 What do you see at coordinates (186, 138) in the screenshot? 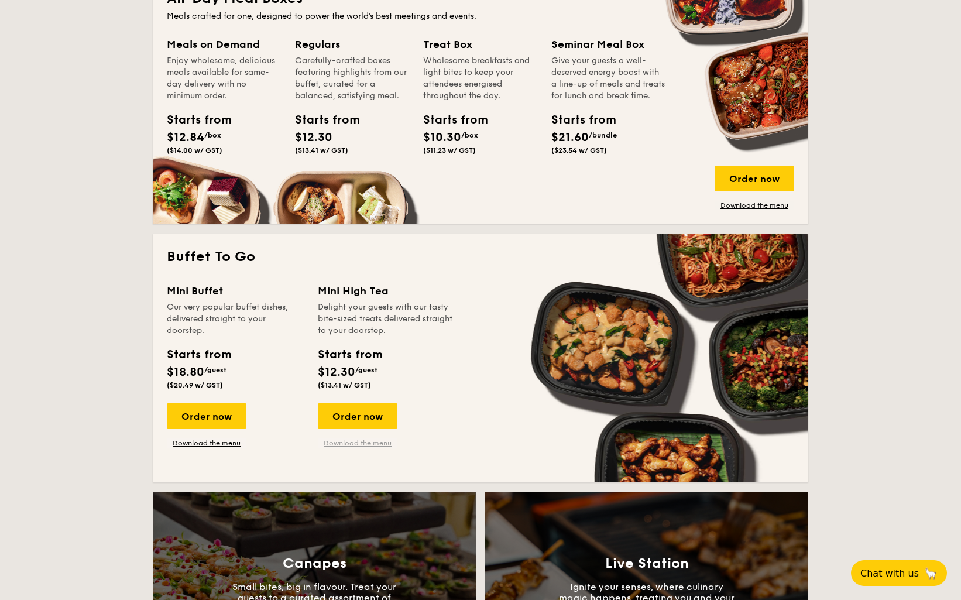
I see `span: $12.84` at bounding box center [186, 138].